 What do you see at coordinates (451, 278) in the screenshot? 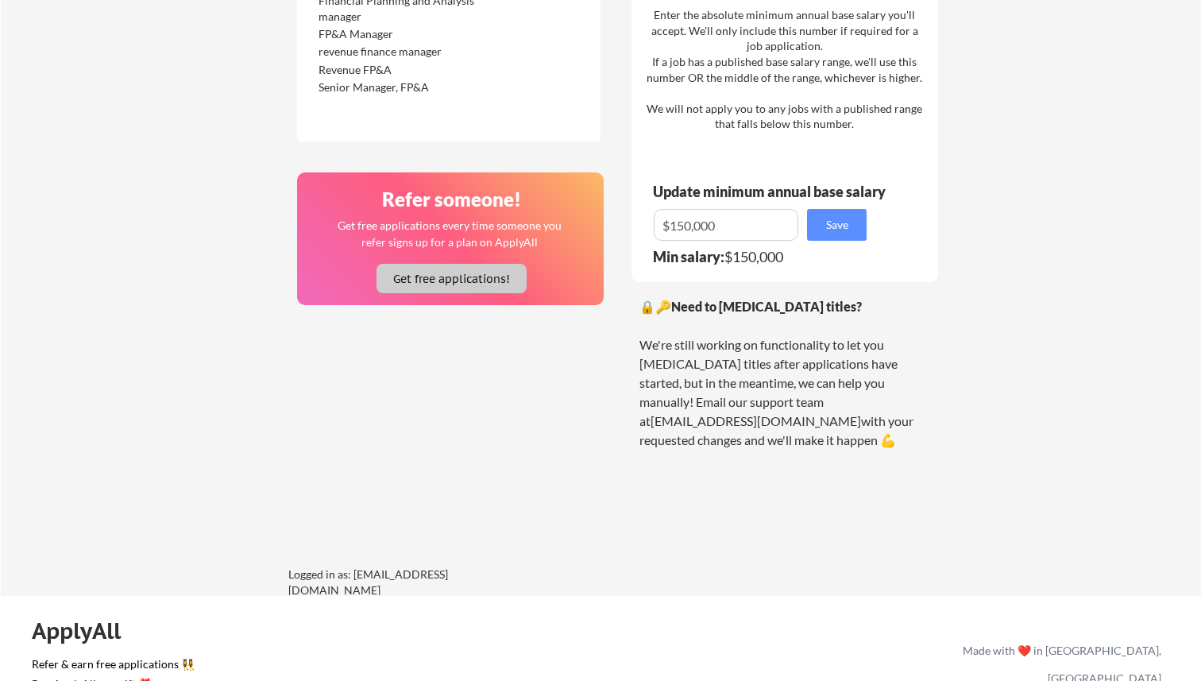
I see `button: Get free applications!` at bounding box center [451, 278].